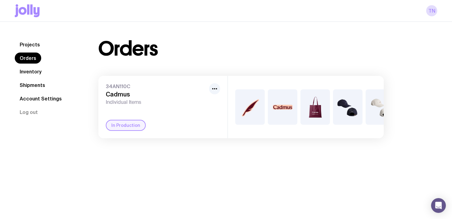 This screenshot has width=452, height=219. I want to click on a: Inventory, so click(30, 72).